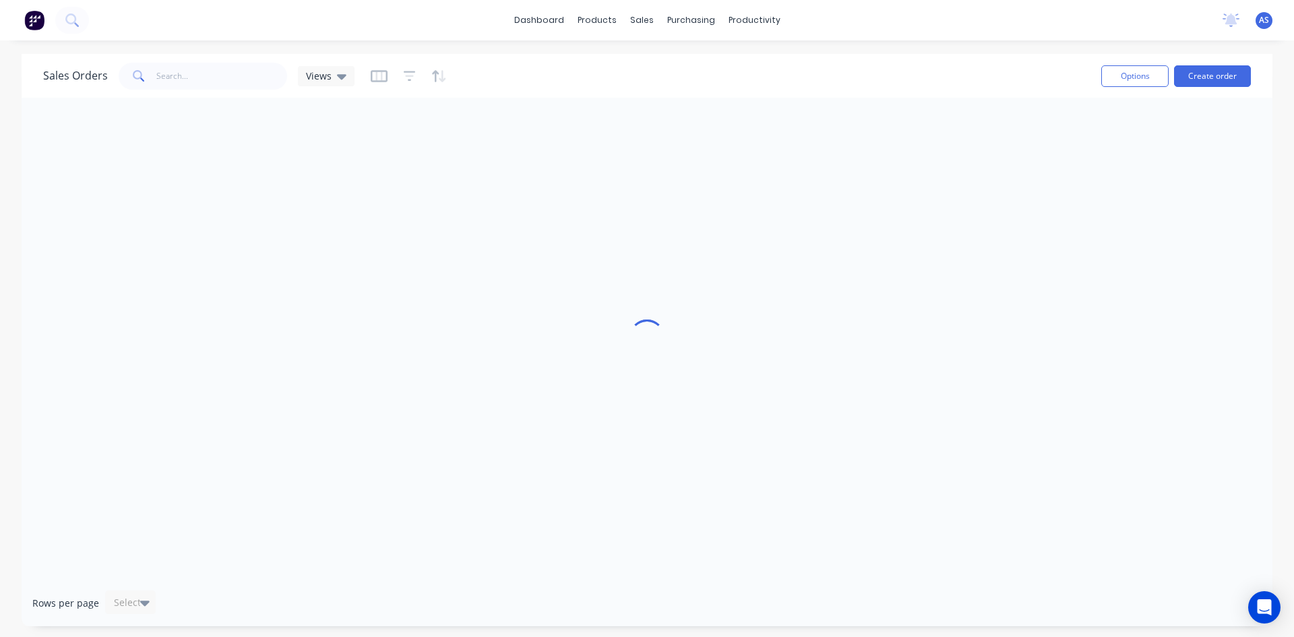  Describe the element at coordinates (75, 75) in the screenshot. I see `h1: Sales Orders` at that location.